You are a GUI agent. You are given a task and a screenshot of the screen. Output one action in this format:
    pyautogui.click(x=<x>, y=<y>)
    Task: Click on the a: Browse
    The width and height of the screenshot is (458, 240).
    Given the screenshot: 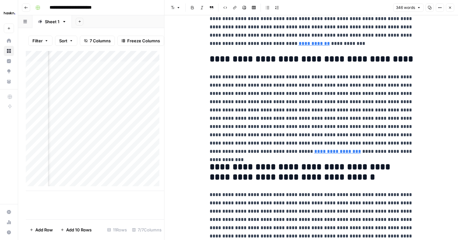 What is the action you would take?
    pyautogui.click(x=9, y=51)
    